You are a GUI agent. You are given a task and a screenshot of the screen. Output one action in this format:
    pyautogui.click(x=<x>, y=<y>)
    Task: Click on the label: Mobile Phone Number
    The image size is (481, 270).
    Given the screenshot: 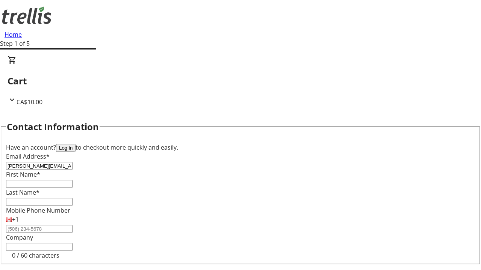 What is the action you would take?
    pyautogui.click(x=38, y=211)
    